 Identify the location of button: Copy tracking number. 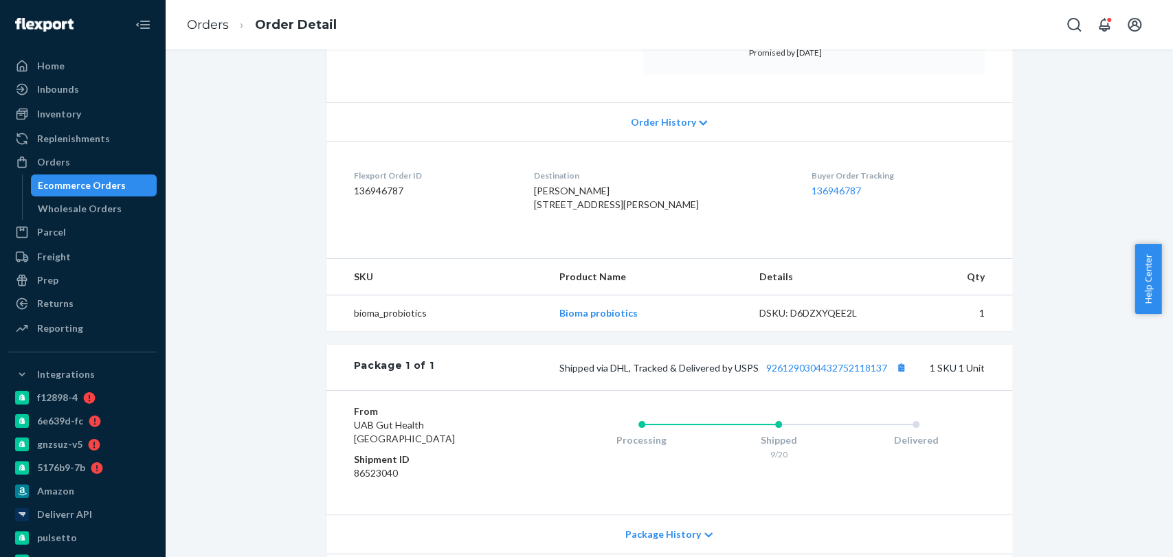
(902, 368).